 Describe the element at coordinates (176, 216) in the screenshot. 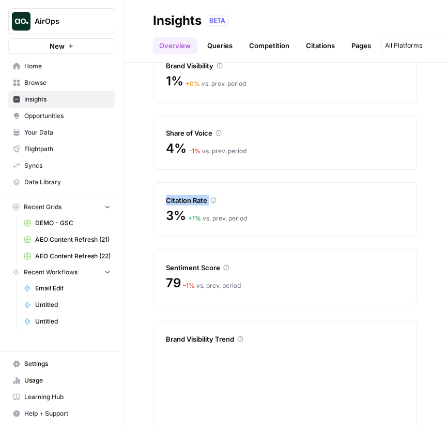

I see `span: 3%` at that location.